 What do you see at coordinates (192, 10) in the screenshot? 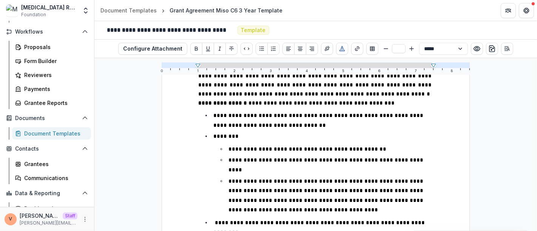
I see `nav: breadcrumb` at bounding box center [192, 10].